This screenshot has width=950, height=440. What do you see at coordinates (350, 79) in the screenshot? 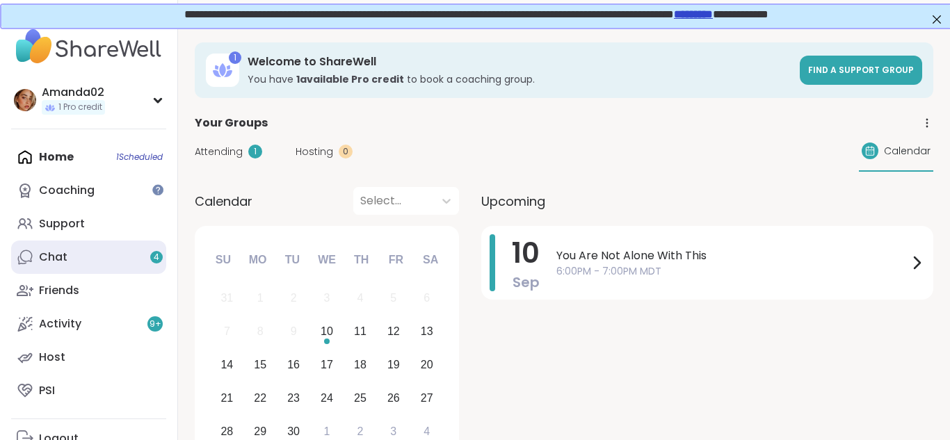
I see `b: 1 available Pro credit` at bounding box center [350, 79].